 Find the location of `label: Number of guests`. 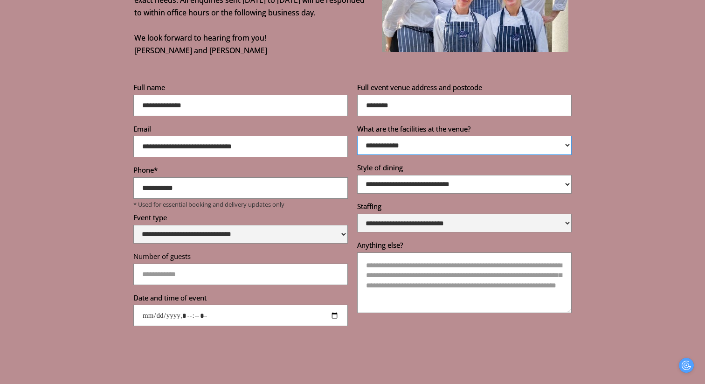

label: Number of guests is located at coordinates (241, 257).